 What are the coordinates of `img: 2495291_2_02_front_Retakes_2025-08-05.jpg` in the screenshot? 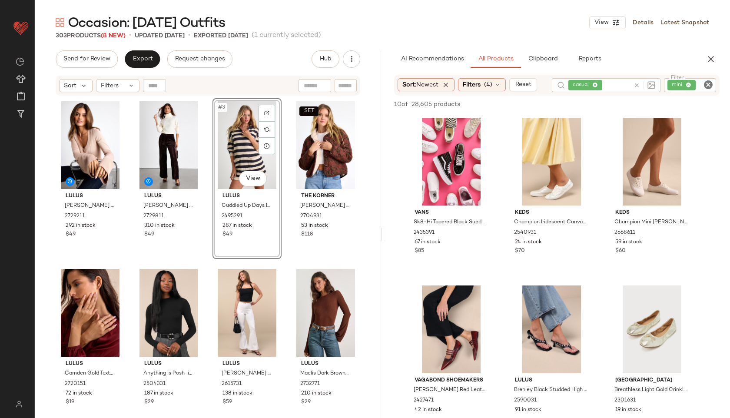 It's located at (247, 145).